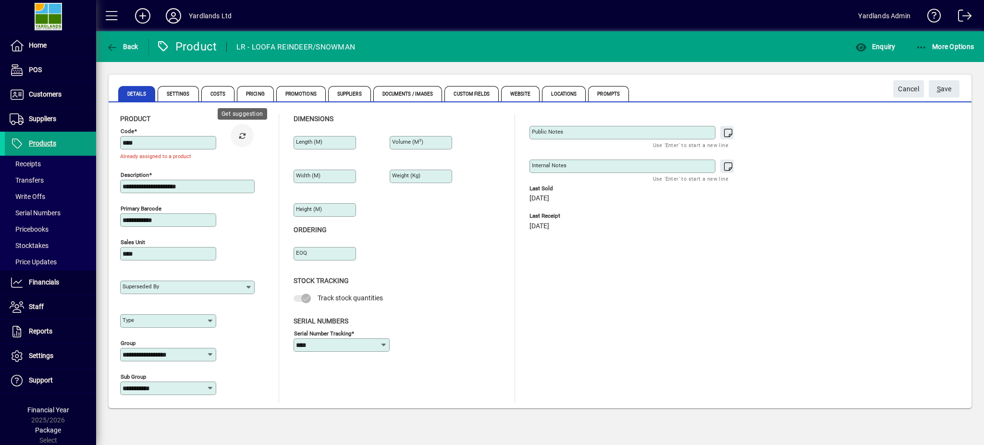 The image size is (984, 445). What do you see at coordinates (50, 164) in the screenshot?
I see `a: Receipts` at bounding box center [50, 164].